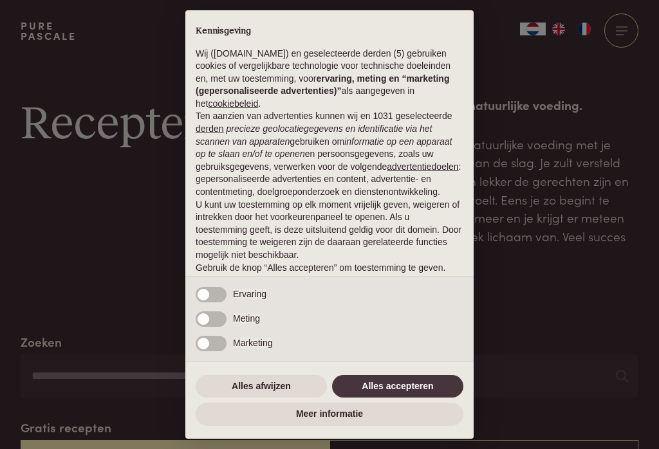 The width and height of the screenshot is (659, 449). Describe the element at coordinates (250, 294) in the screenshot. I see `span: Ervaring` at that location.